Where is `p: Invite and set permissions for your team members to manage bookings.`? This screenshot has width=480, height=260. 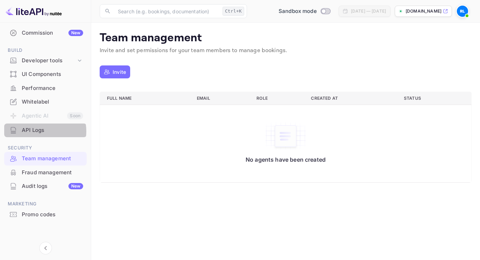 p: Invite and set permissions for your team members to manage bookings. is located at coordinates (285, 51).